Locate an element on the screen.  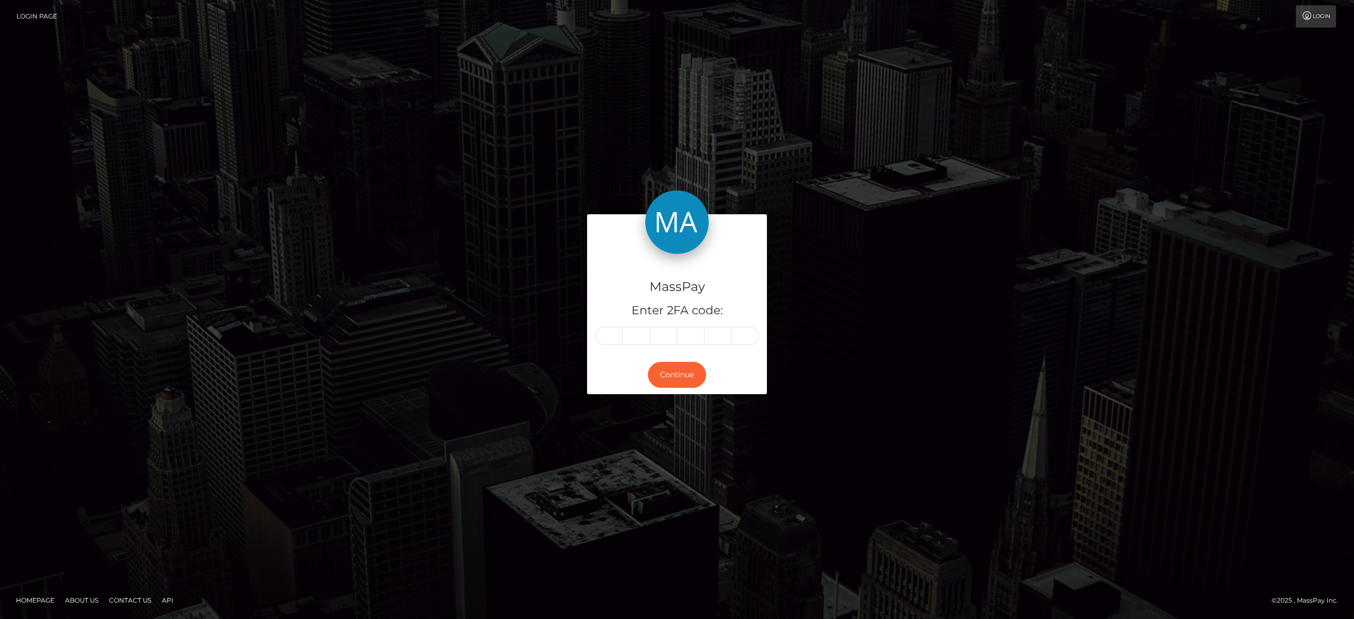
a: About Us is located at coordinates (81, 600).